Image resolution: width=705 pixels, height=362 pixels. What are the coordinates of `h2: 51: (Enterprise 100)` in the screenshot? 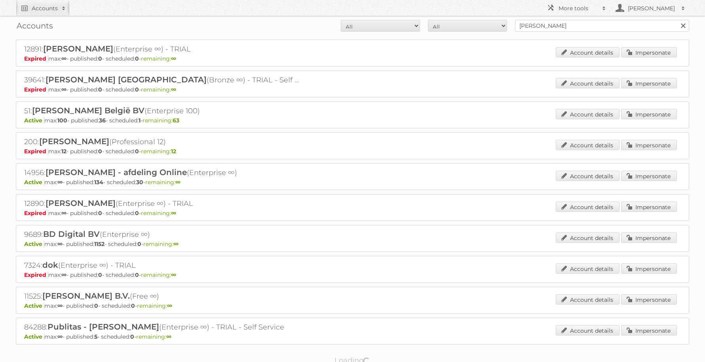 It's located at (163, 111).